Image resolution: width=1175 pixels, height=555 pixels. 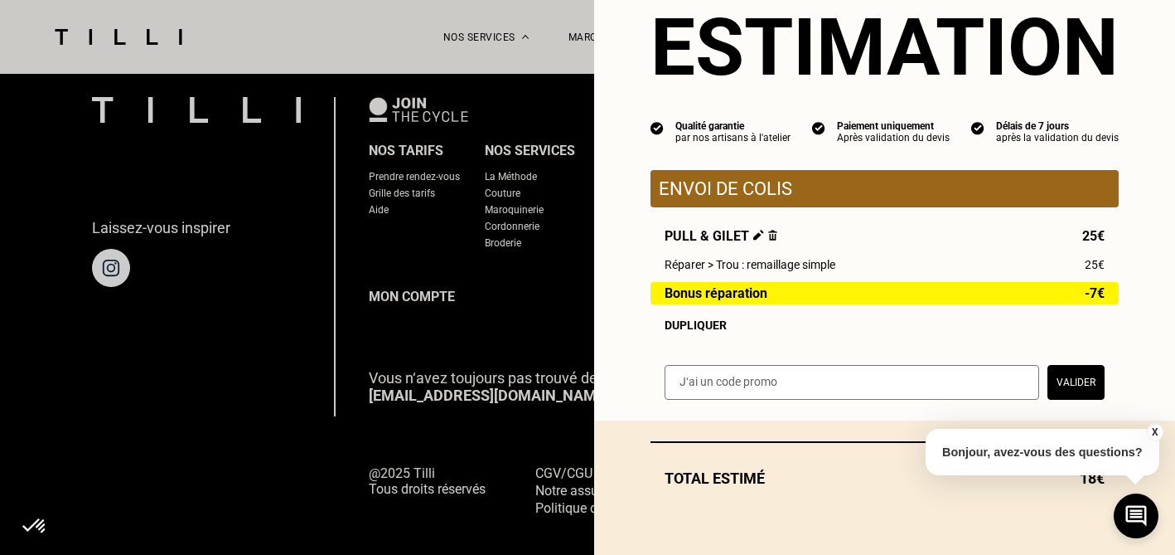 What do you see at coordinates (885, 47) in the screenshot?
I see `section: Estimation` at bounding box center [885, 47].